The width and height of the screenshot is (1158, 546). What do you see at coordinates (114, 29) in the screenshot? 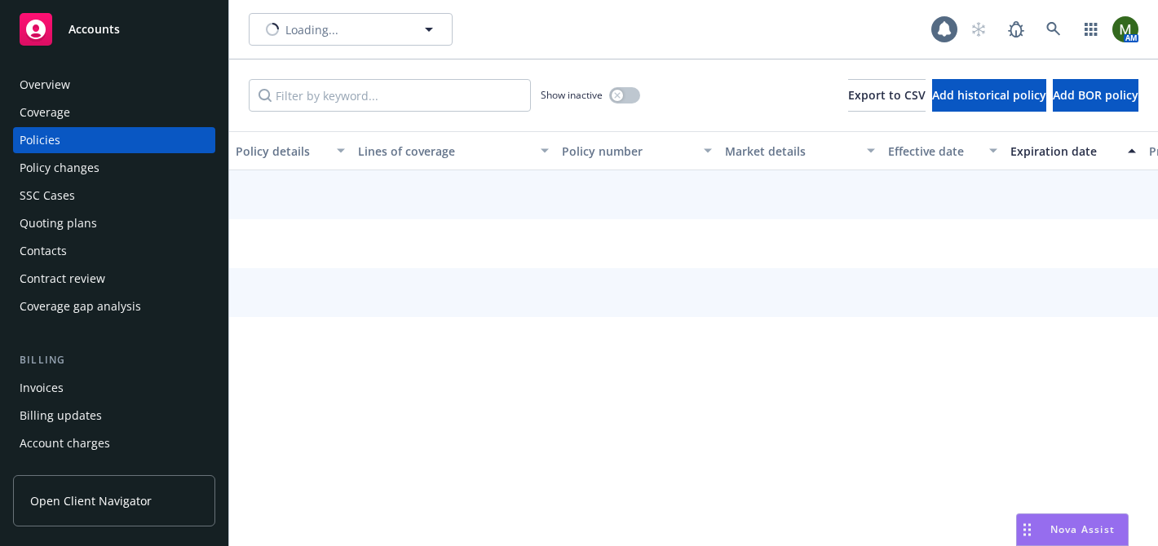
I see `a: Accounts` at bounding box center [114, 29].